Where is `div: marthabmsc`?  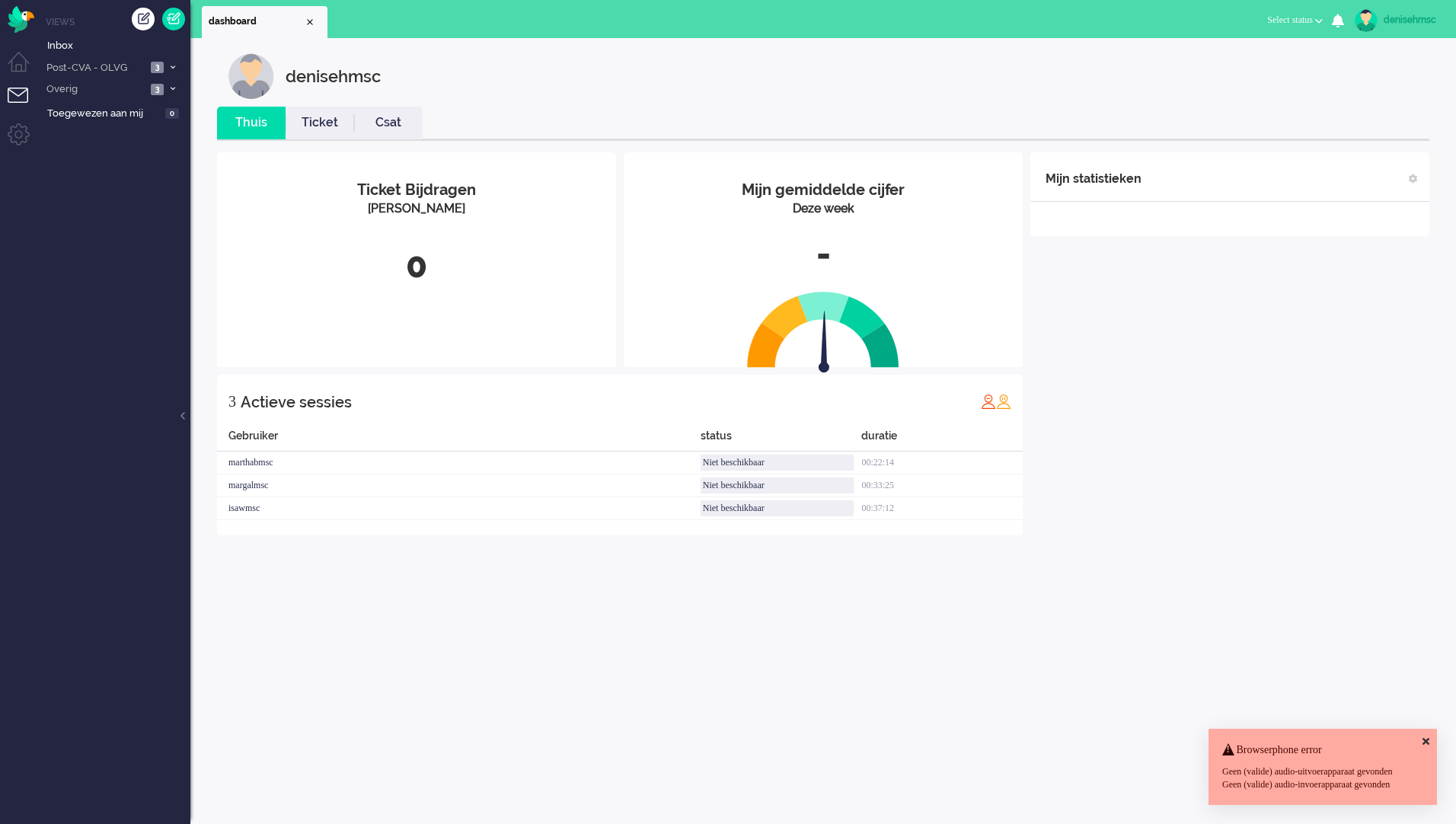 div: marthabmsc is located at coordinates (459, 463).